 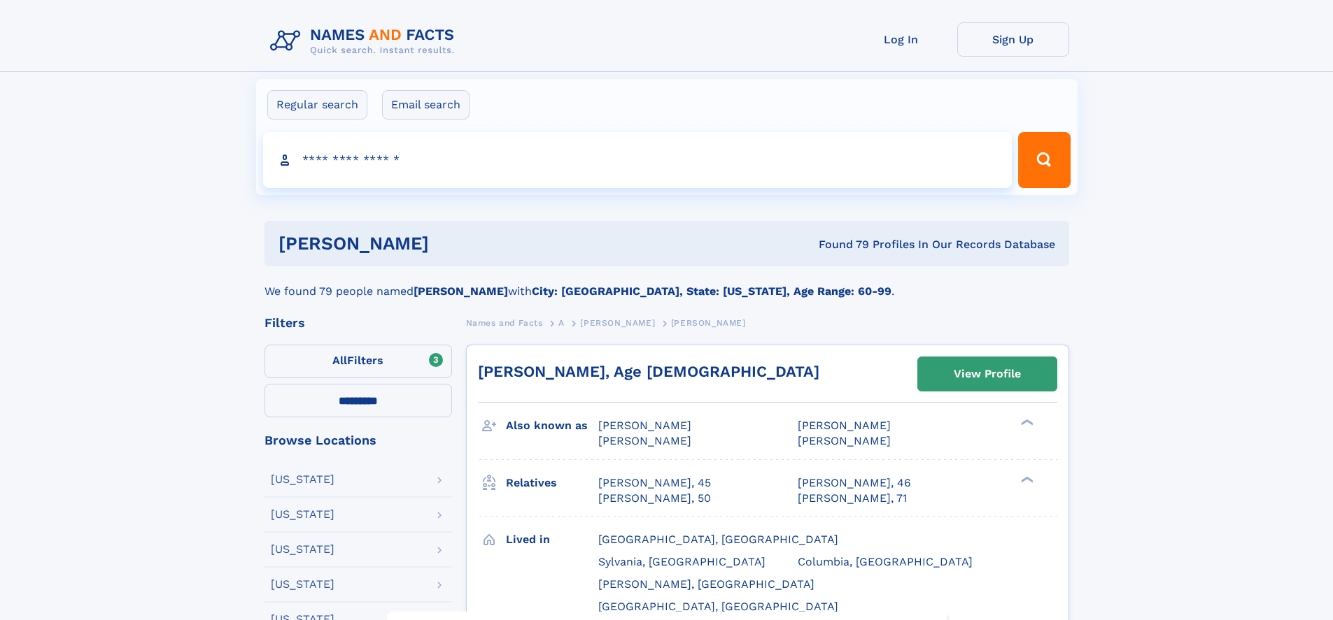 I want to click on label: Regular search, so click(x=317, y=105).